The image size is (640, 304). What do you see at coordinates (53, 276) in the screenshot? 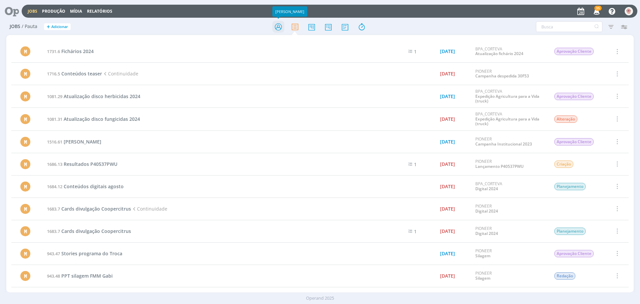
I see `span: 943.48` at bounding box center [53, 276].